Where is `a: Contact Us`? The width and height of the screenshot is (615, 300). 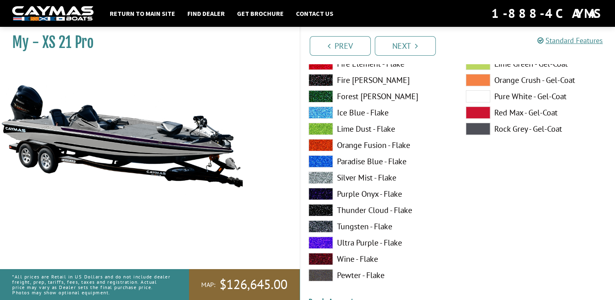
a: Contact Us is located at coordinates (315, 13).